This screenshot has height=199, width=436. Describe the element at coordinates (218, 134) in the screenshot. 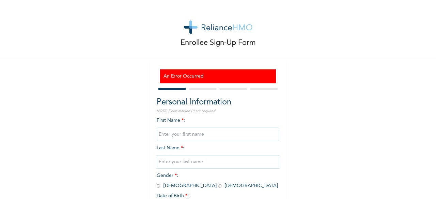

I see `input: Enter your first name` at that location.